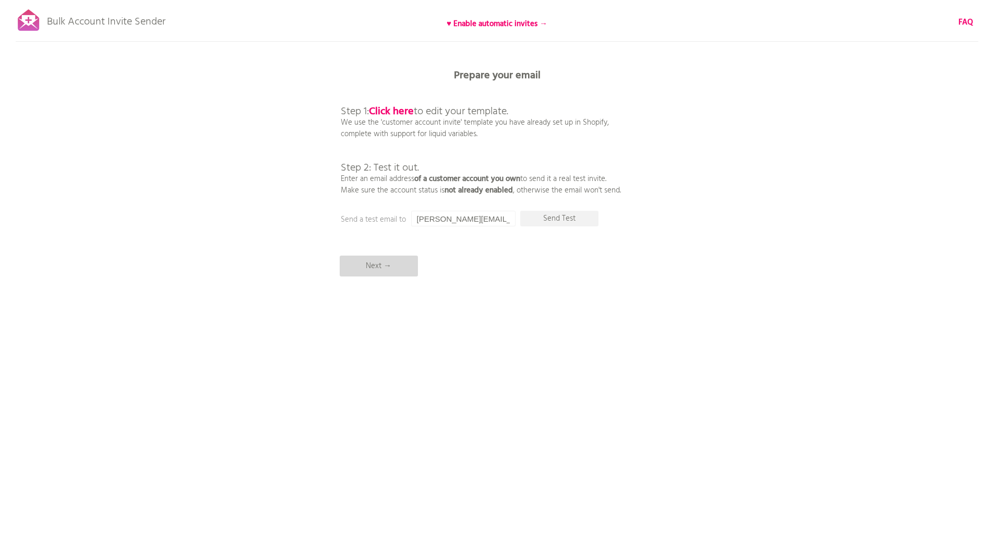 The width and height of the screenshot is (994, 542). What do you see at coordinates (559, 219) in the screenshot?
I see `p: Send Test` at bounding box center [559, 219].